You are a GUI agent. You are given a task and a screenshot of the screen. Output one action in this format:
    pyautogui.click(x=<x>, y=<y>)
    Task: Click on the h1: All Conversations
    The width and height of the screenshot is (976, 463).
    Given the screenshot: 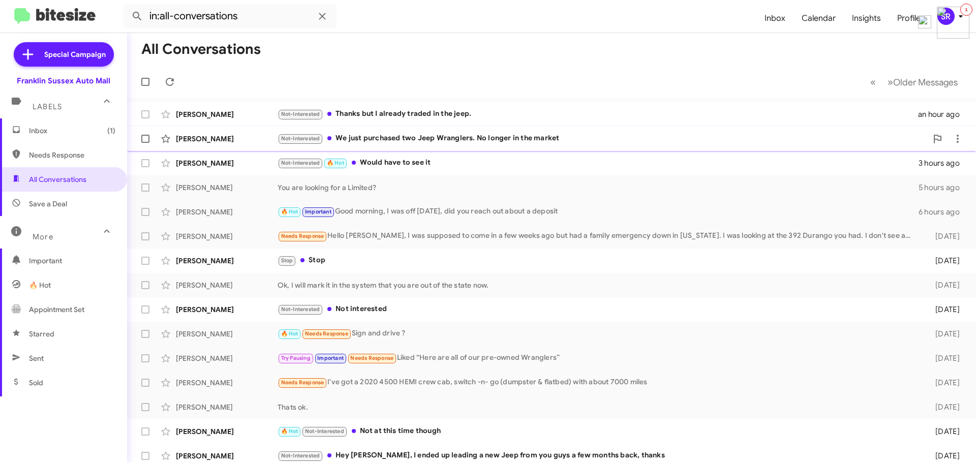 What is the action you would take?
    pyautogui.click(x=201, y=49)
    